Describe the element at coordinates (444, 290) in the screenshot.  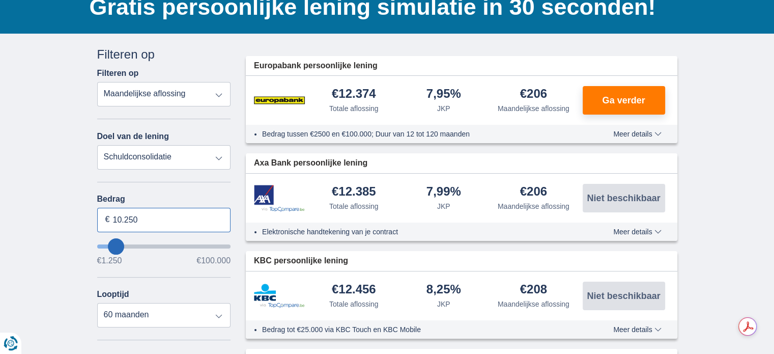
I see `div: 8,25%` at that location.